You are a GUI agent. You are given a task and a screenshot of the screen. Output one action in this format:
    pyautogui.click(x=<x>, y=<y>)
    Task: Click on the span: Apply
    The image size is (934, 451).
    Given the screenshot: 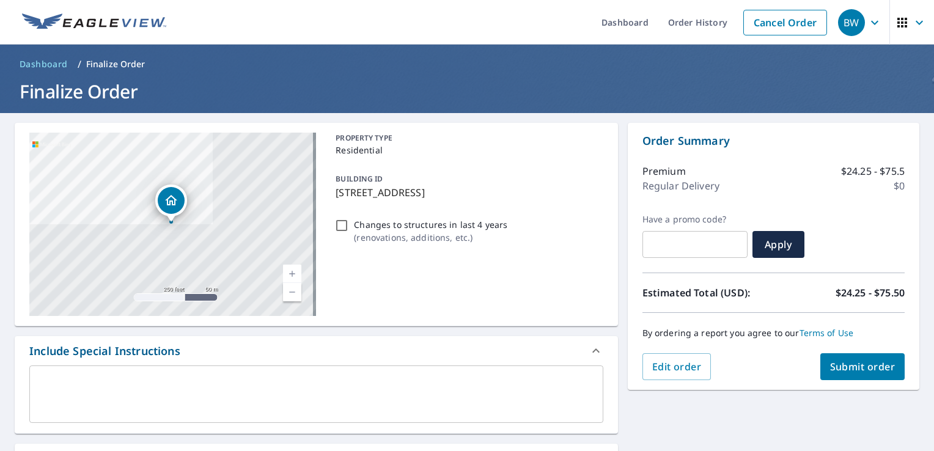 What is the action you would take?
    pyautogui.click(x=779, y=245)
    